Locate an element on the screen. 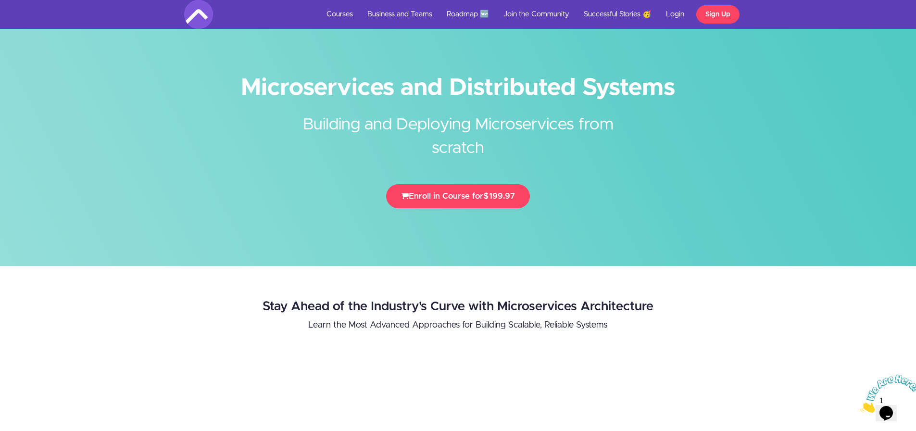 The width and height of the screenshot is (916, 431). button: Enroll in Course for$199.97 is located at coordinates (458, 196).